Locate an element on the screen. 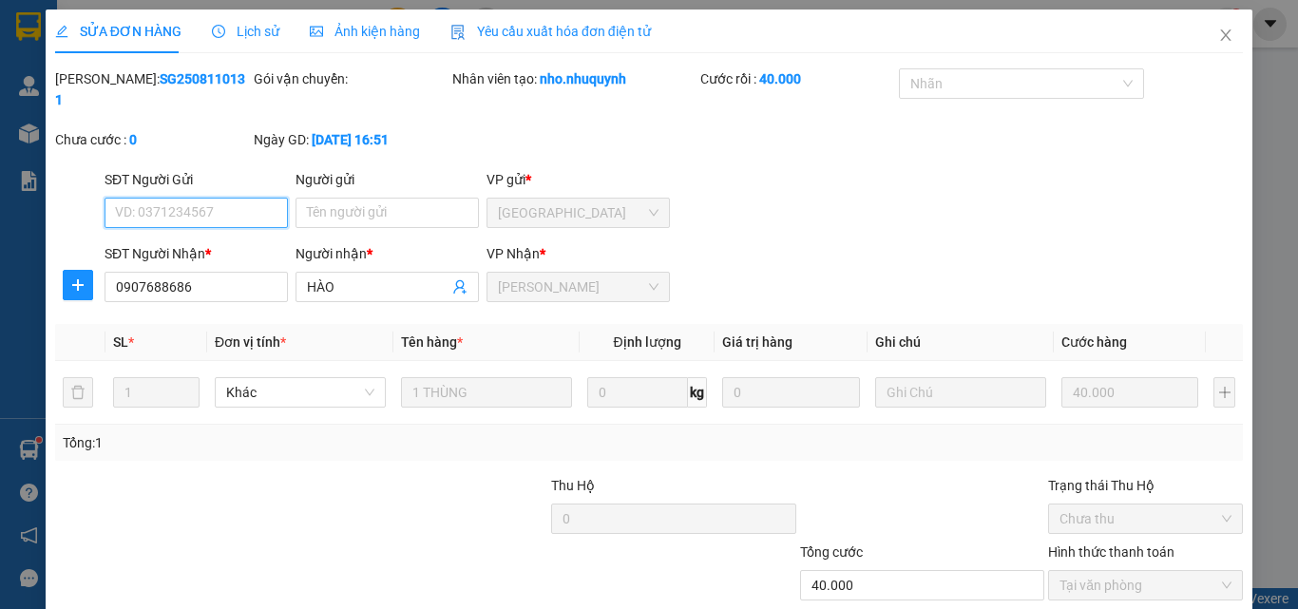  div: Trạng thái Thu Hộ is located at coordinates (1145, 486).